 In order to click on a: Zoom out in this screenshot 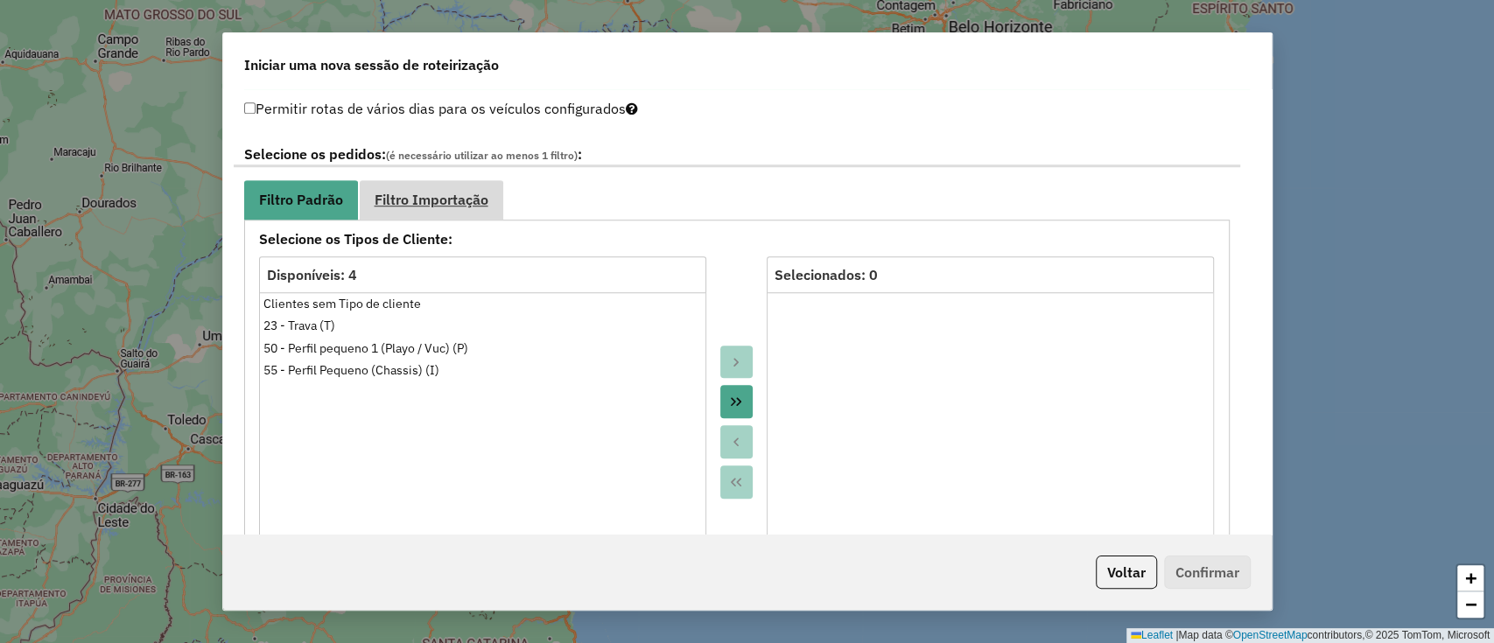, I will do `click(1470, 605)`.